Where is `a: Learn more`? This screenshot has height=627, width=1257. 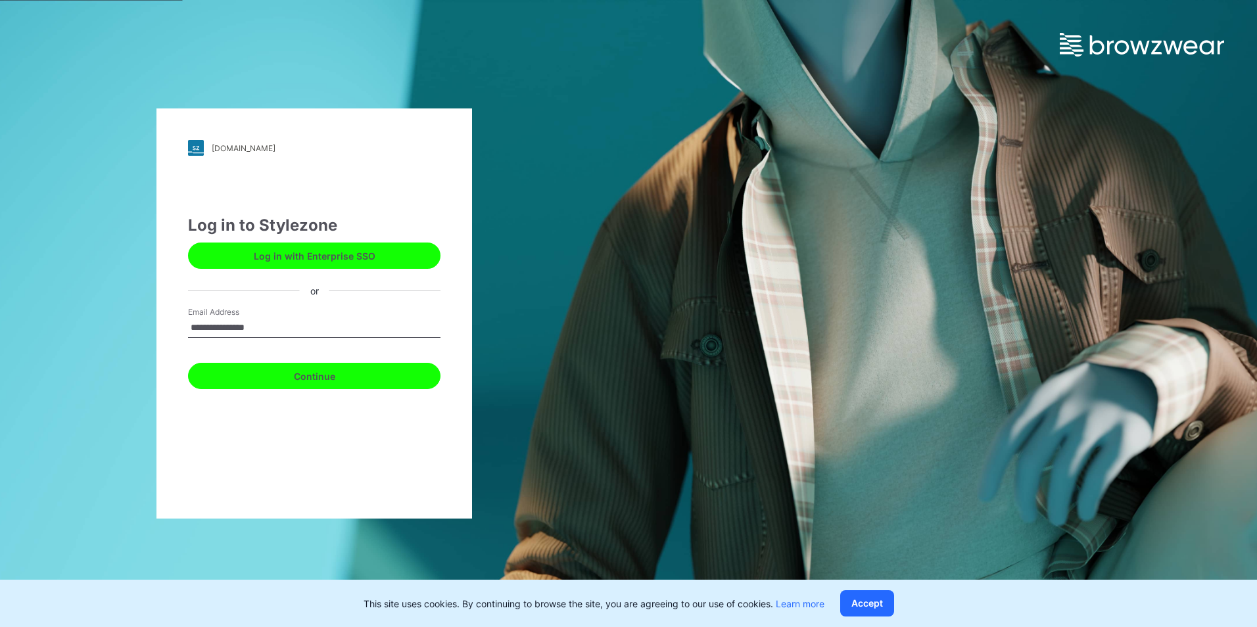 a: Learn more is located at coordinates (800, 603).